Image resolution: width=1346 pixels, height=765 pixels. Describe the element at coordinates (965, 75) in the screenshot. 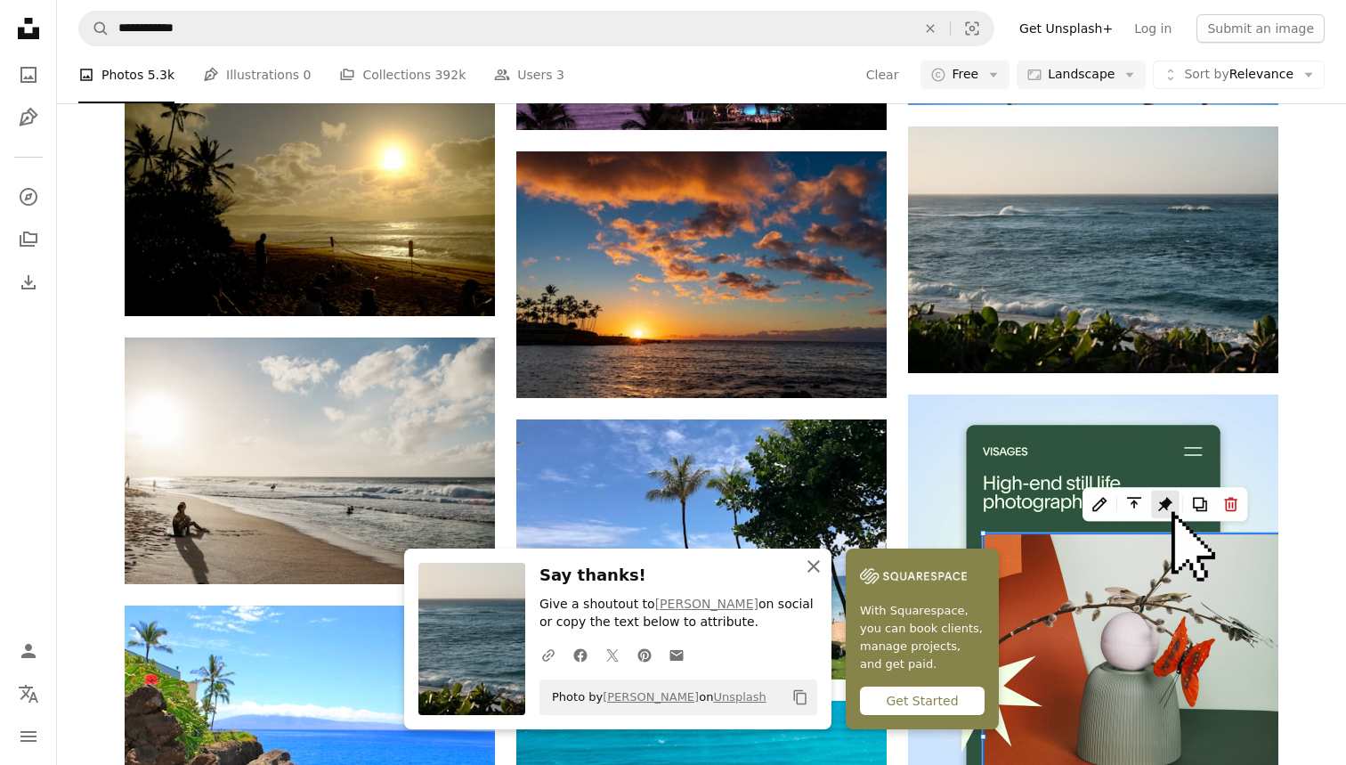

I see `button: Free` at that location.